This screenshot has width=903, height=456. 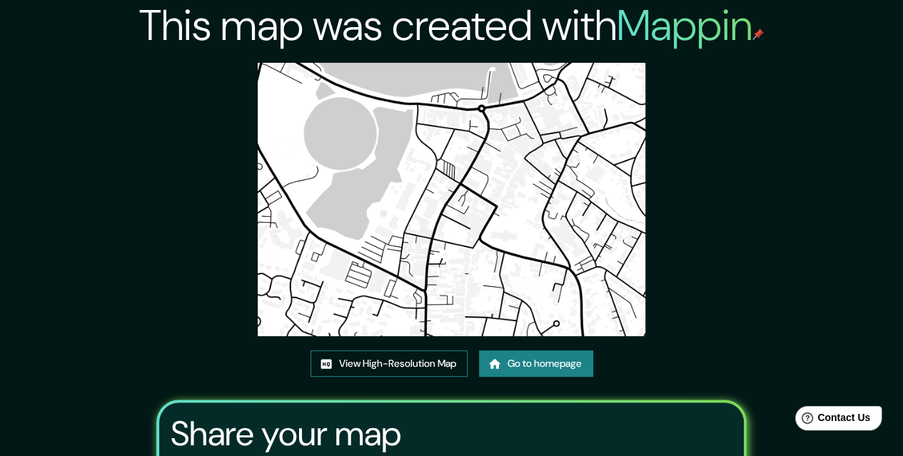 I want to click on h3: Share your map, so click(x=286, y=434).